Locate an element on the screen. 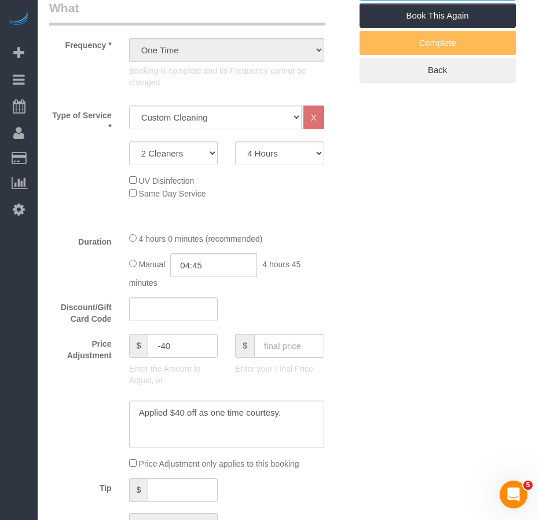  a: Automaid Logo is located at coordinates (19, 20).